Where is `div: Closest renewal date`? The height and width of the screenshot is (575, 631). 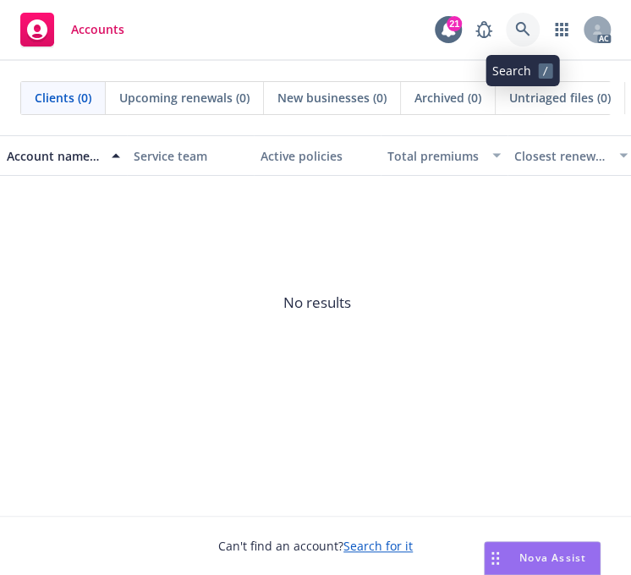
div: Closest renewal date is located at coordinates (562, 156).